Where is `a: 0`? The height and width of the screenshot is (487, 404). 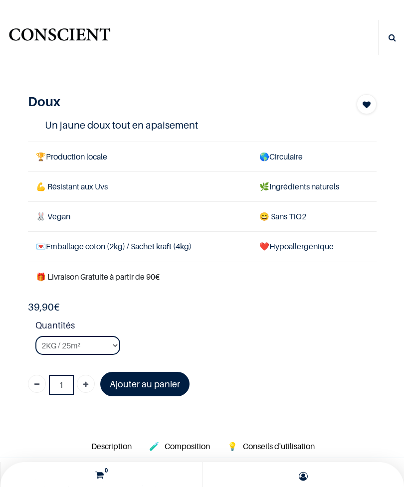
a: 0 is located at coordinates (101, 474).